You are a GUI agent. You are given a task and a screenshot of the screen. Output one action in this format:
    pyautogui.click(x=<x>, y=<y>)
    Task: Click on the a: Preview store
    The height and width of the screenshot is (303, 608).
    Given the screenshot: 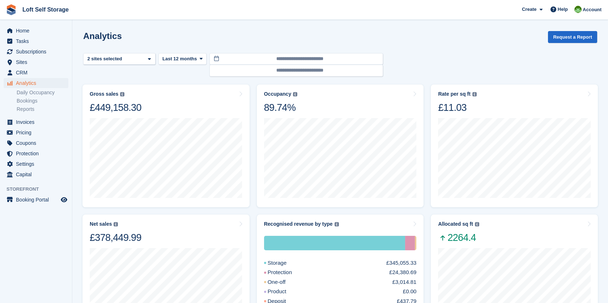 What is the action you would take?
    pyautogui.click(x=64, y=200)
    